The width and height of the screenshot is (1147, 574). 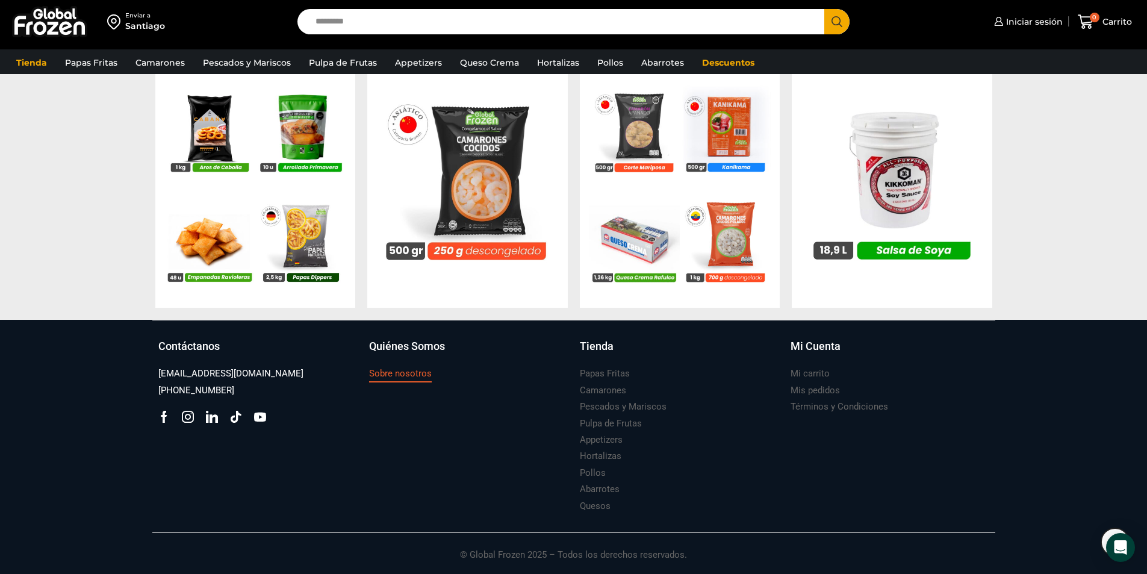 I want to click on h3: Camarones, so click(x=603, y=390).